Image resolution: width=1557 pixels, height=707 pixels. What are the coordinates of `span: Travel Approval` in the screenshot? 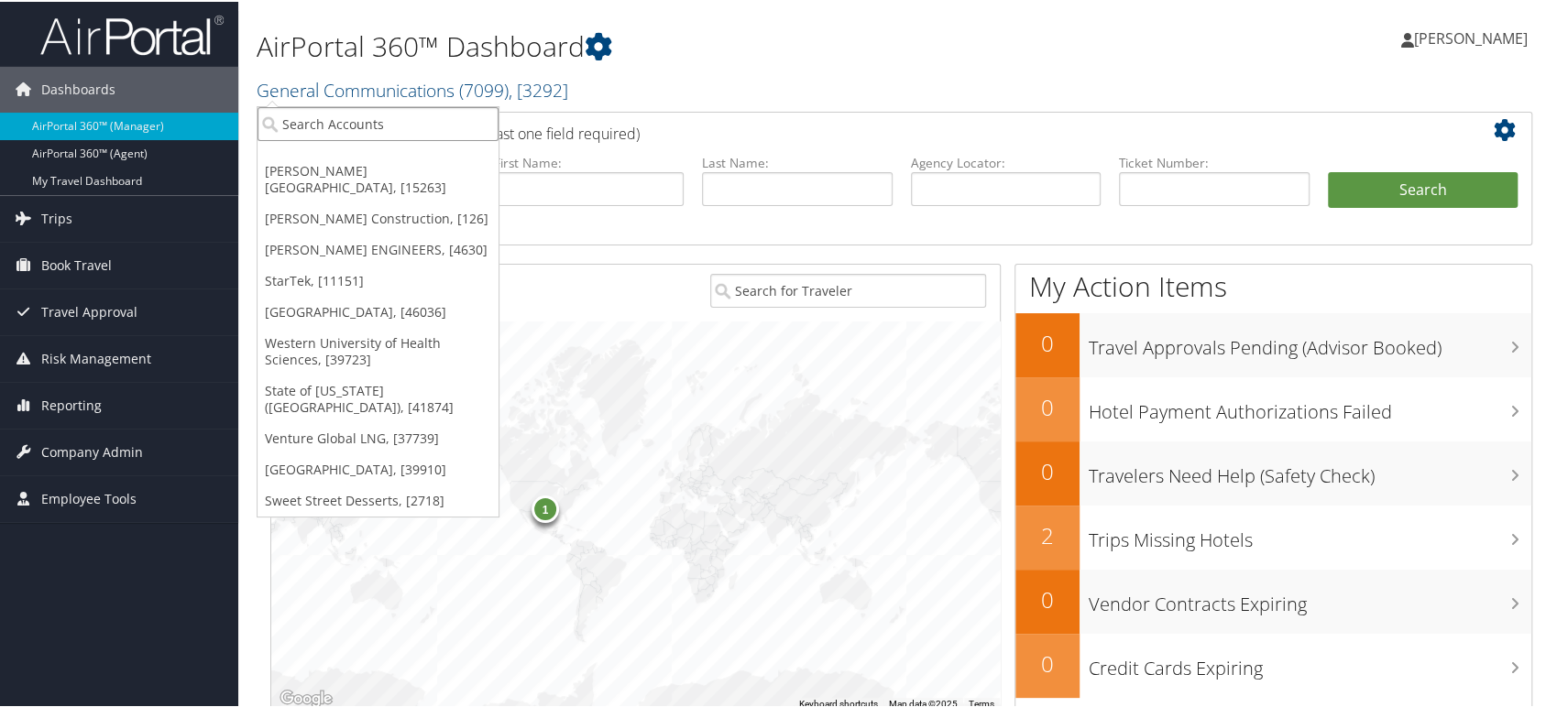 It's located at (89, 311).